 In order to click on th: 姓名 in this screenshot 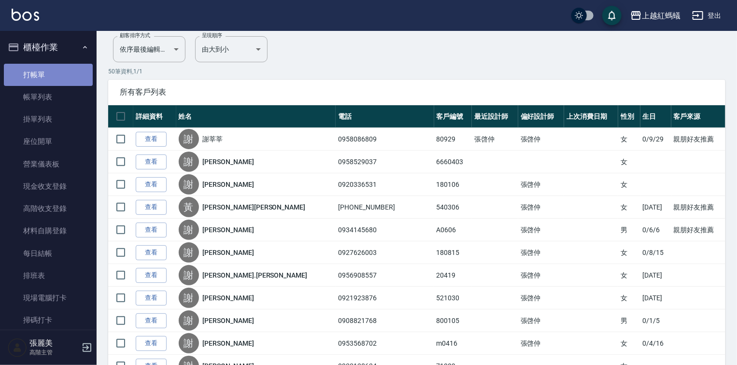, I will do `click(256, 116)`.